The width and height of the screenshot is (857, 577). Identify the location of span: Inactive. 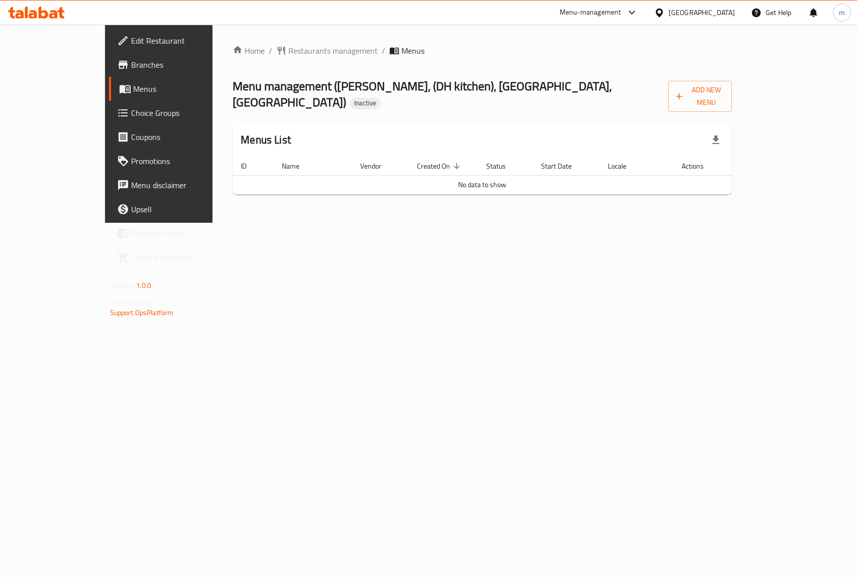
(365, 103).